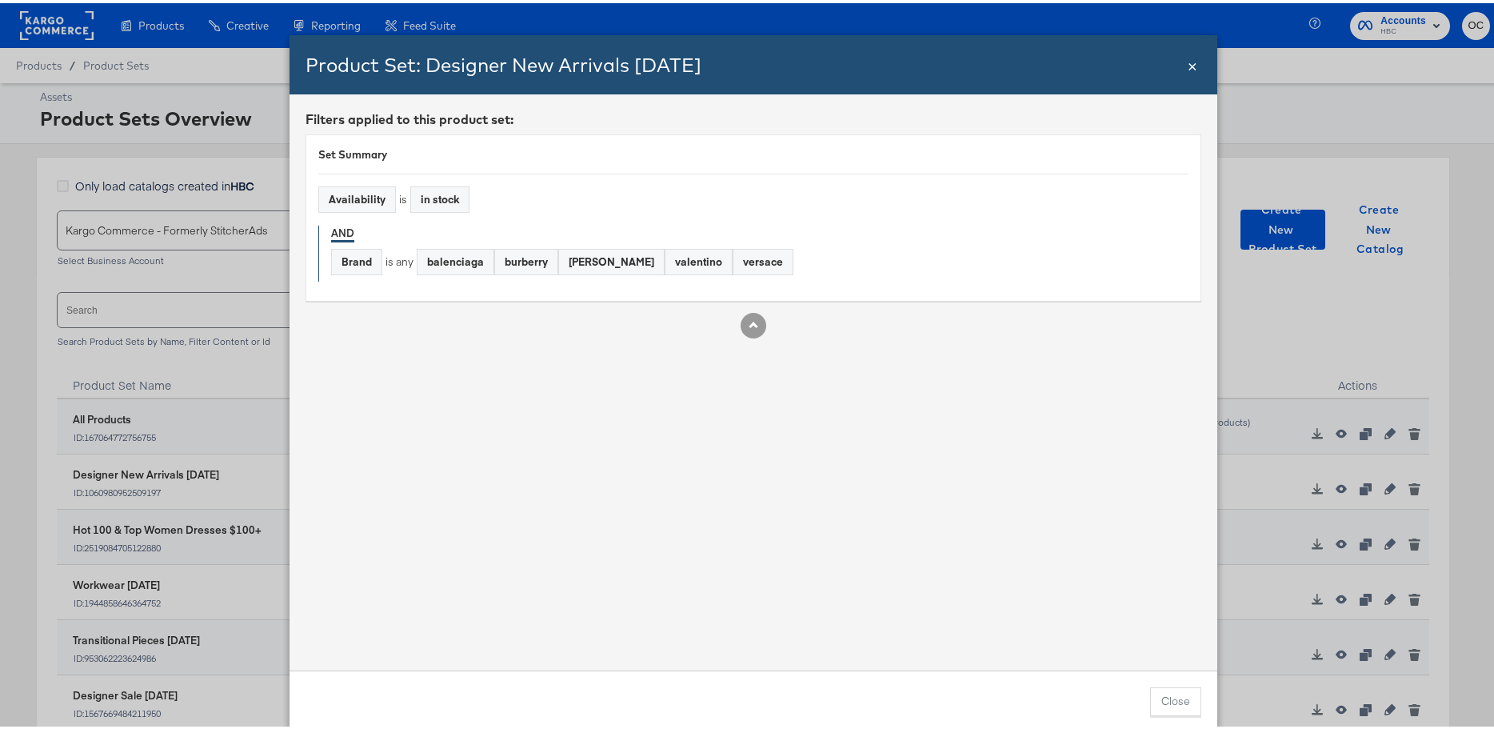  What do you see at coordinates (1193, 62) in the screenshot?
I see `div: Close` at bounding box center [1193, 62].